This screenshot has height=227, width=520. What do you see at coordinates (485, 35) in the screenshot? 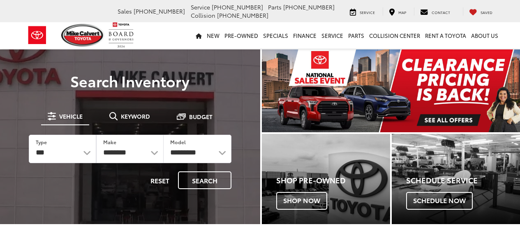
I see `a: About Us` at bounding box center [485, 35].